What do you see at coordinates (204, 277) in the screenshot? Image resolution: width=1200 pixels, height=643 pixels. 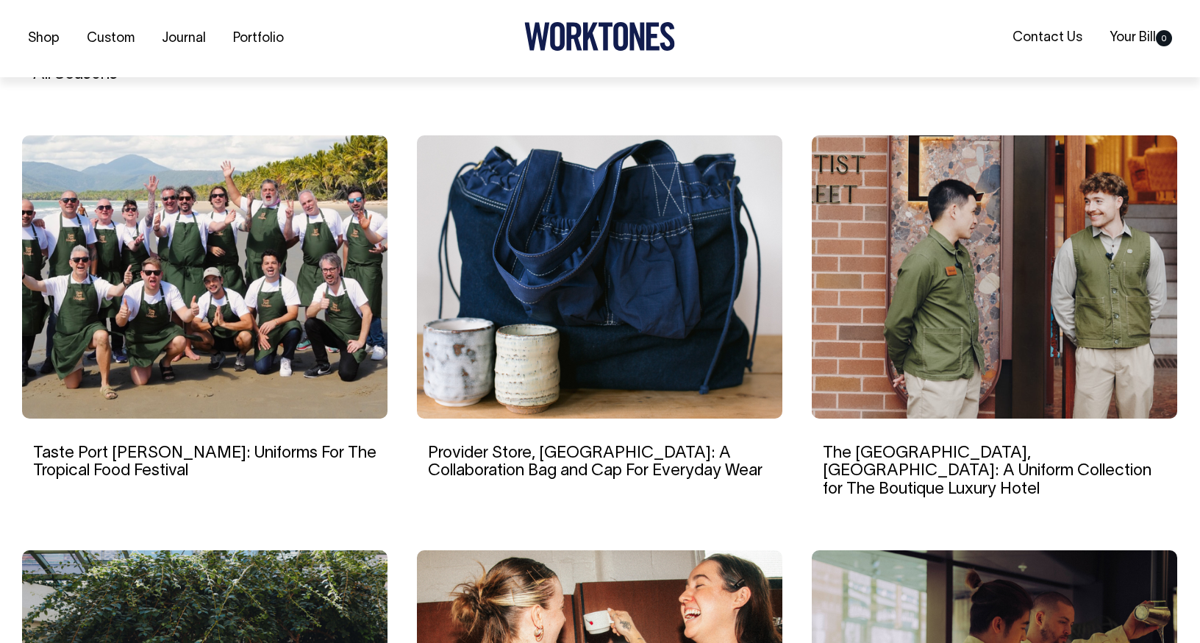 I see `img: Taste Port Douglas: Uniforms For The Tropical Food Festival` at bounding box center [204, 277].